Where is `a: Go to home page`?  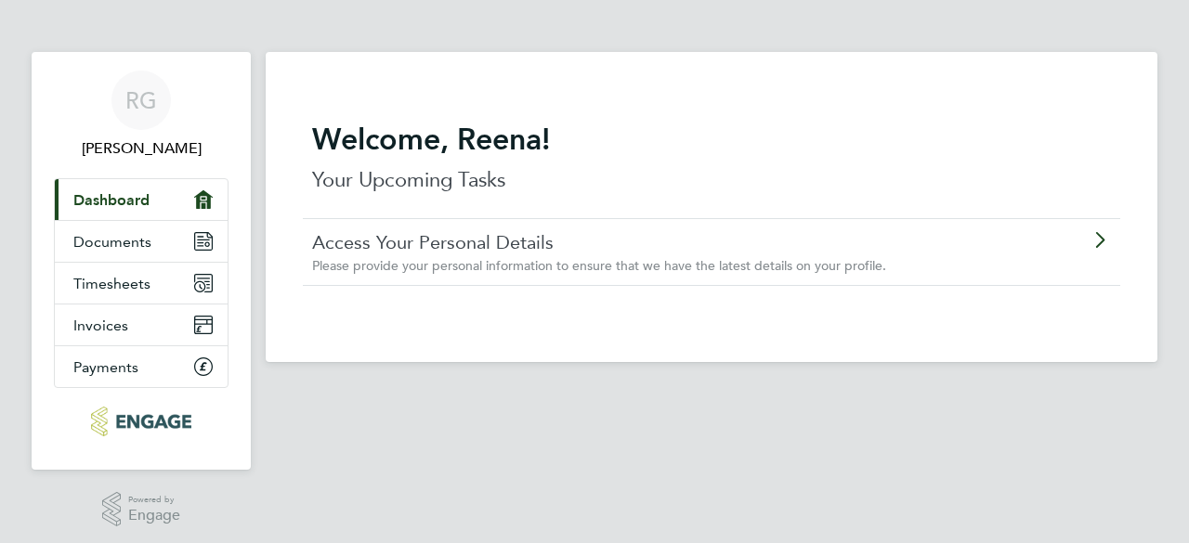
a: Go to home page is located at coordinates (141, 422).